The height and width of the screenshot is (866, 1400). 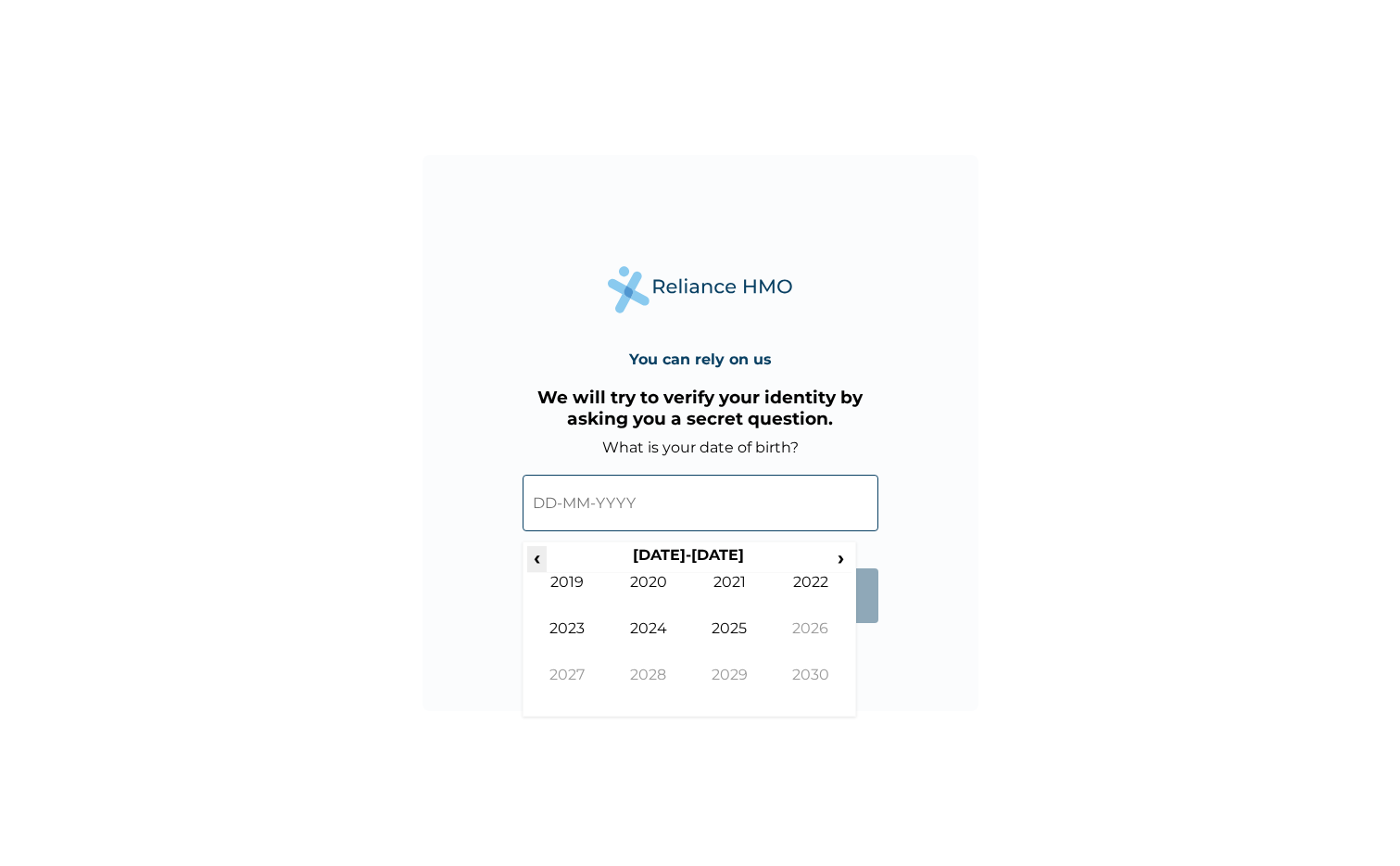 I want to click on td: 2023, so click(x=568, y=643).